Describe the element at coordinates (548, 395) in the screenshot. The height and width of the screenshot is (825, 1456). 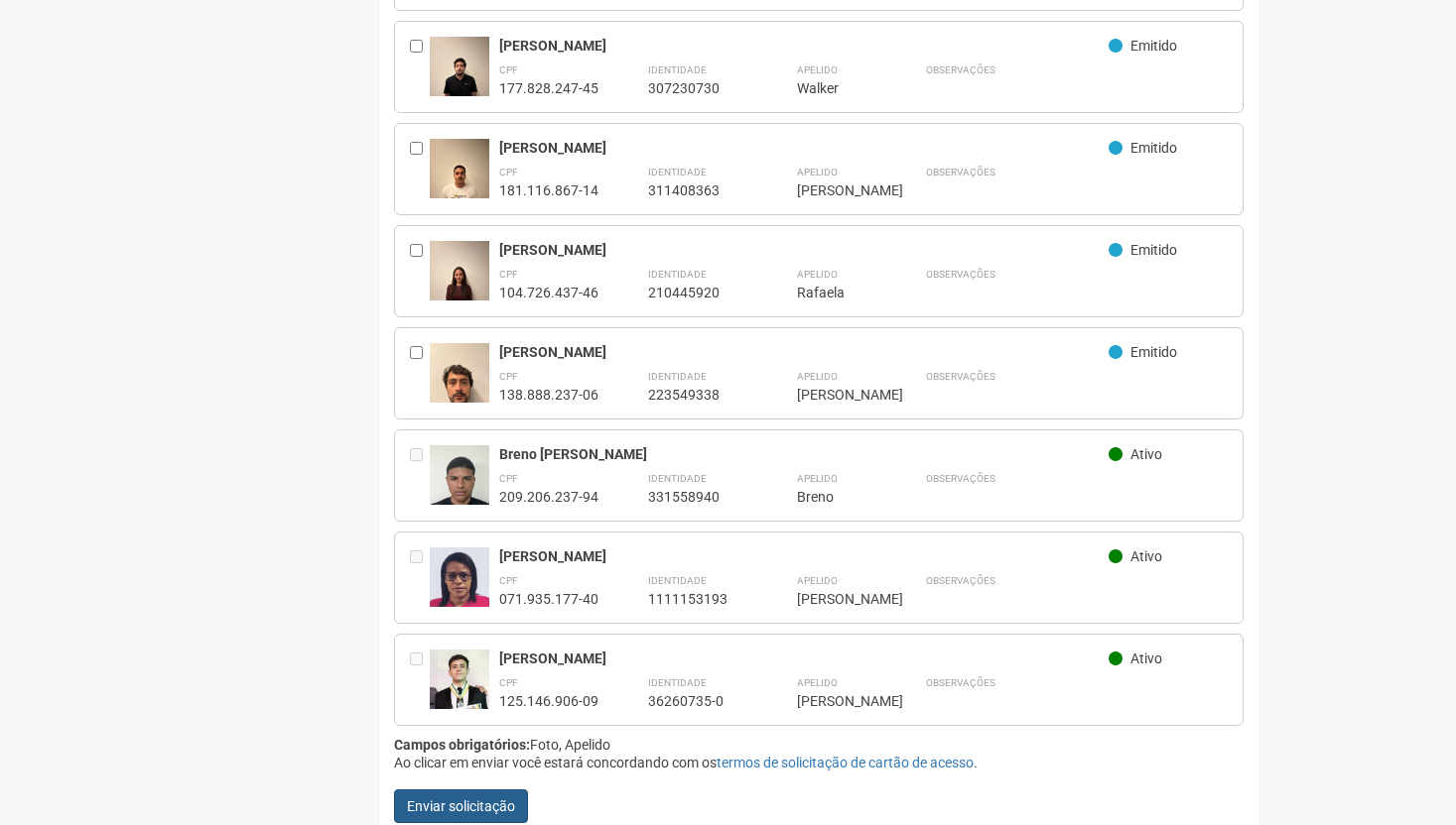
I see `div: 138.888.237-06` at that location.